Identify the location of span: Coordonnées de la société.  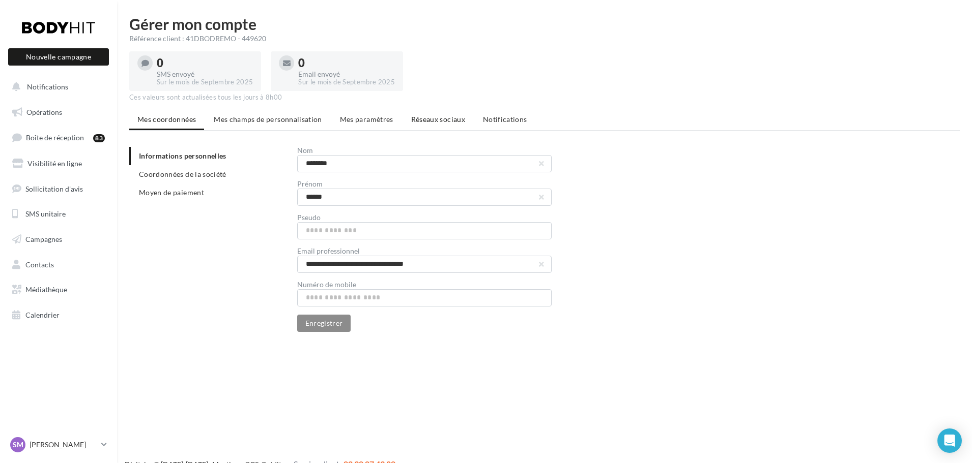
(183, 174).